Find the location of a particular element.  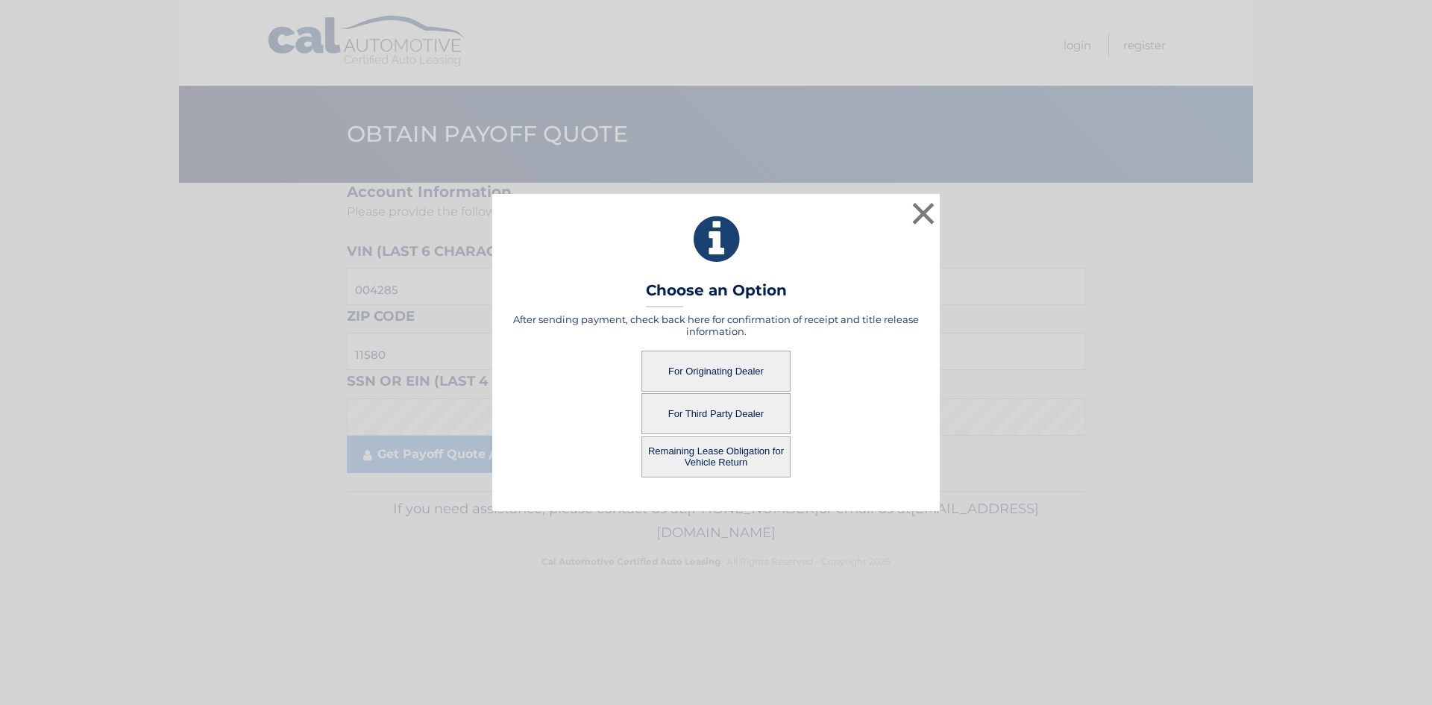

h3: Choose an Option is located at coordinates (716, 294).